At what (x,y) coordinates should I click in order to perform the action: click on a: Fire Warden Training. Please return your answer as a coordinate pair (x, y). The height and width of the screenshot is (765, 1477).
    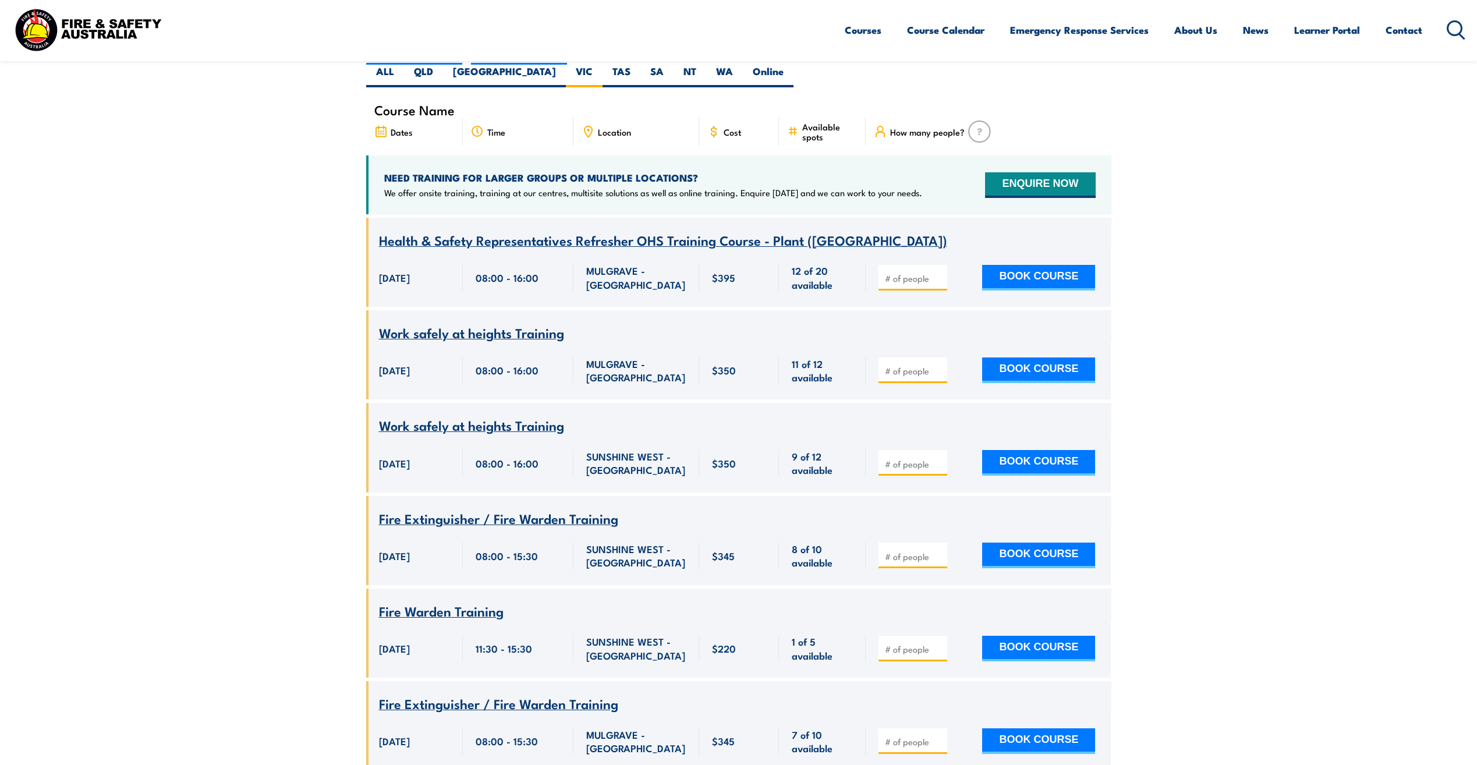
    Looking at the image, I should click on (441, 611).